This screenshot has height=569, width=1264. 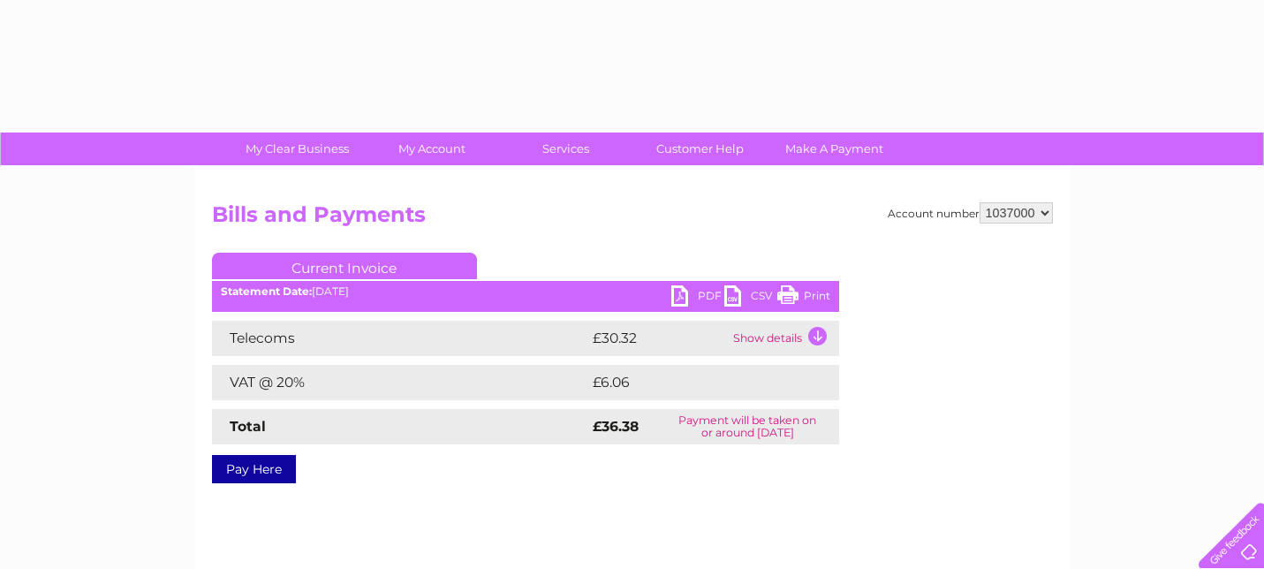 I want to click on h2: Bills and Payments, so click(x=632, y=219).